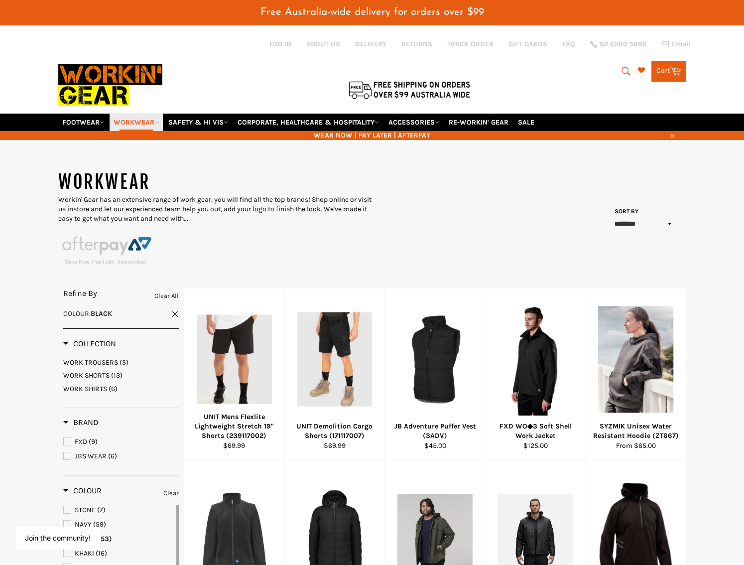  I want to click on span: Brand, so click(81, 422).